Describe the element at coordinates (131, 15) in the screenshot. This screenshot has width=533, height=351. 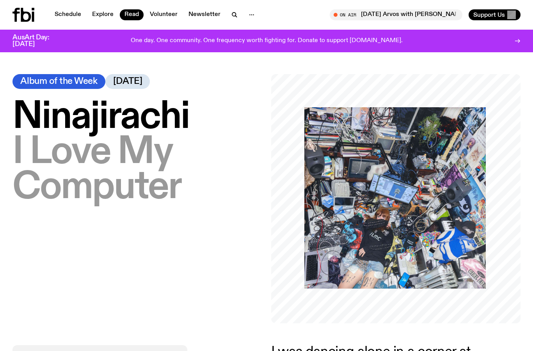
I see `a: Read` at that location.